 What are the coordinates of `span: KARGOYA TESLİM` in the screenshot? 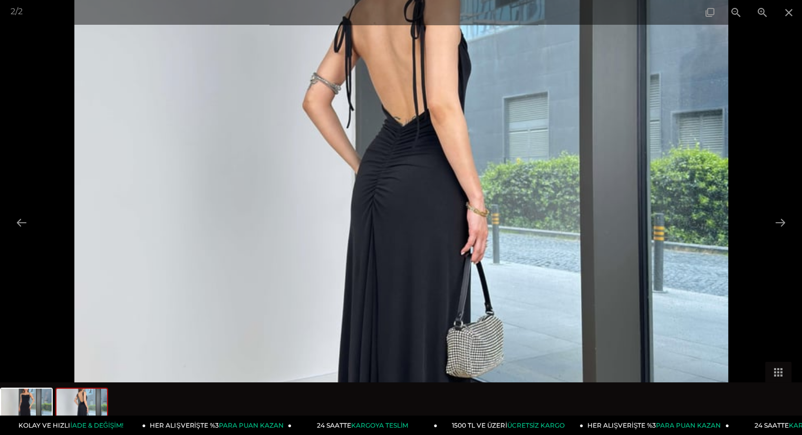 It's located at (380, 425).